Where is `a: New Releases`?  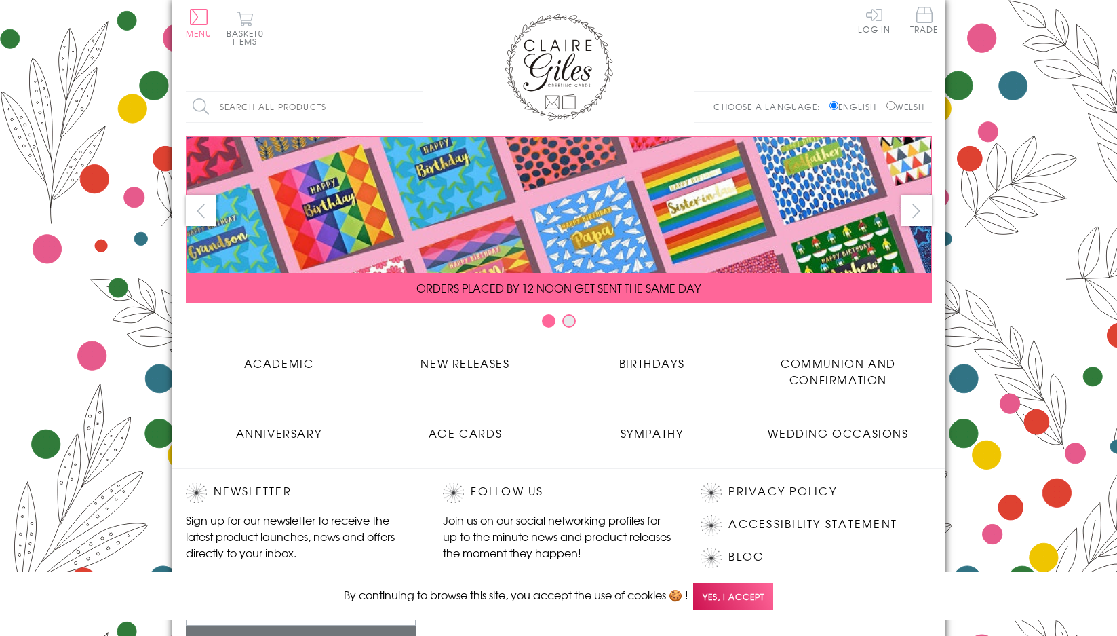
a: New Releases is located at coordinates (465, 357).